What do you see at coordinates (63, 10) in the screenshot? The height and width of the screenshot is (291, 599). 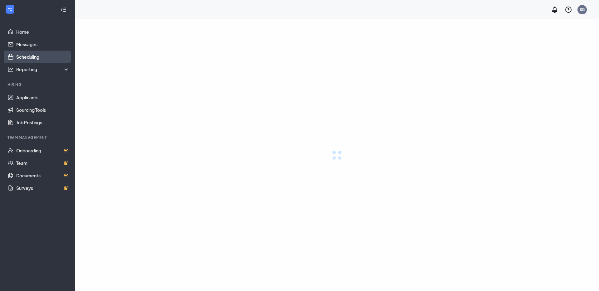 I see `svg: Collapse` at bounding box center [63, 10].